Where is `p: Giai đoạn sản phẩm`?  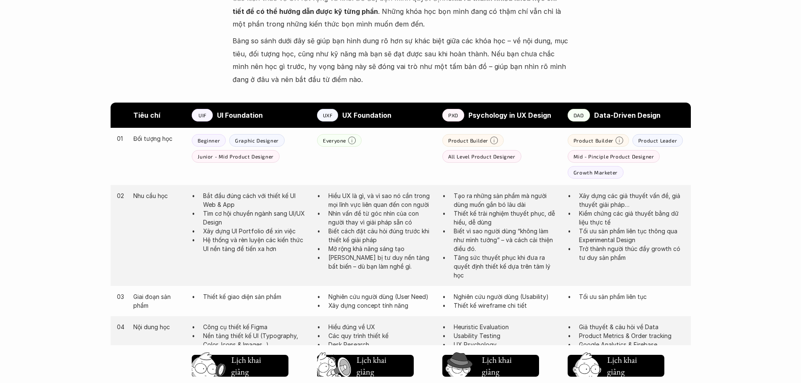 p: Giai đoạn sản phẩm is located at coordinates (158, 301).